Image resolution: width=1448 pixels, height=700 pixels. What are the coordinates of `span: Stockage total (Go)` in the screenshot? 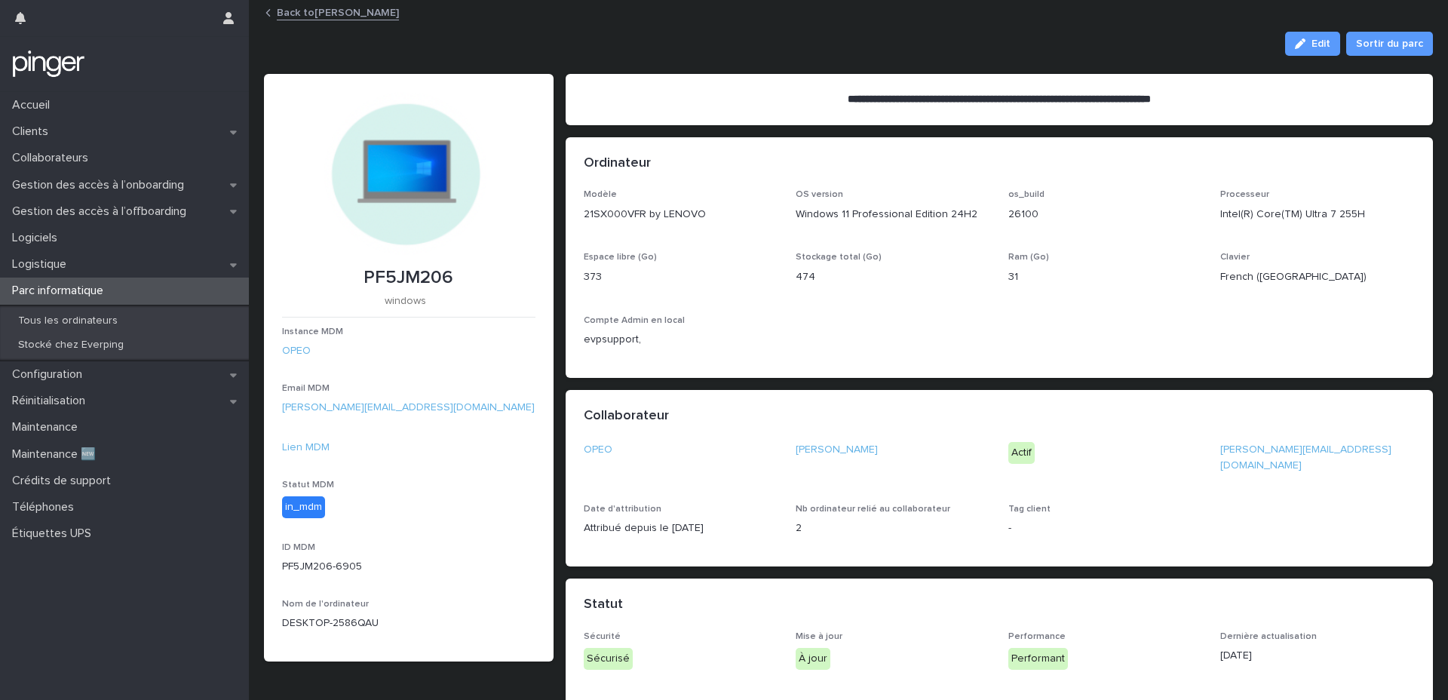 It's located at (839, 257).